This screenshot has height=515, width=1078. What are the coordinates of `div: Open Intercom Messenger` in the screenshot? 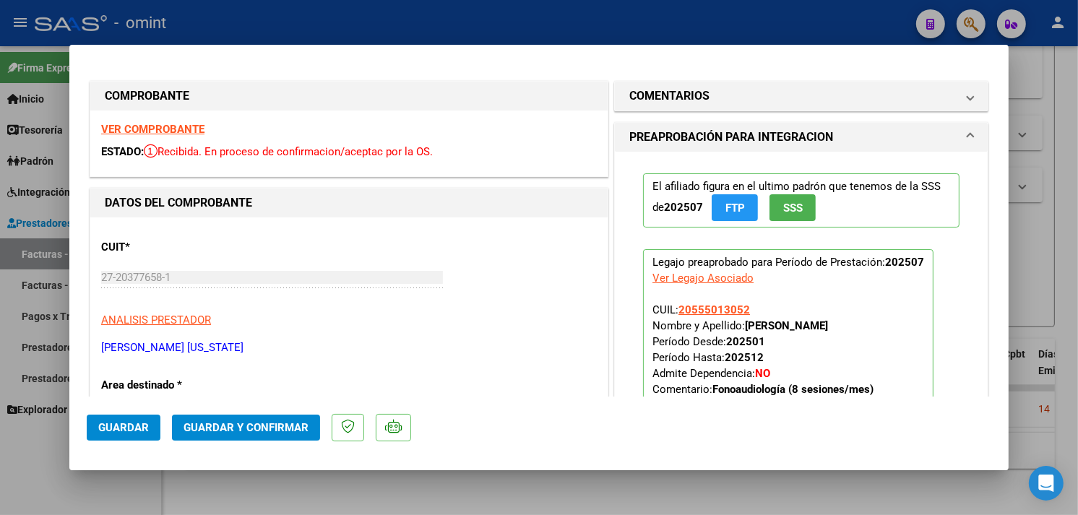 It's located at (1046, 483).